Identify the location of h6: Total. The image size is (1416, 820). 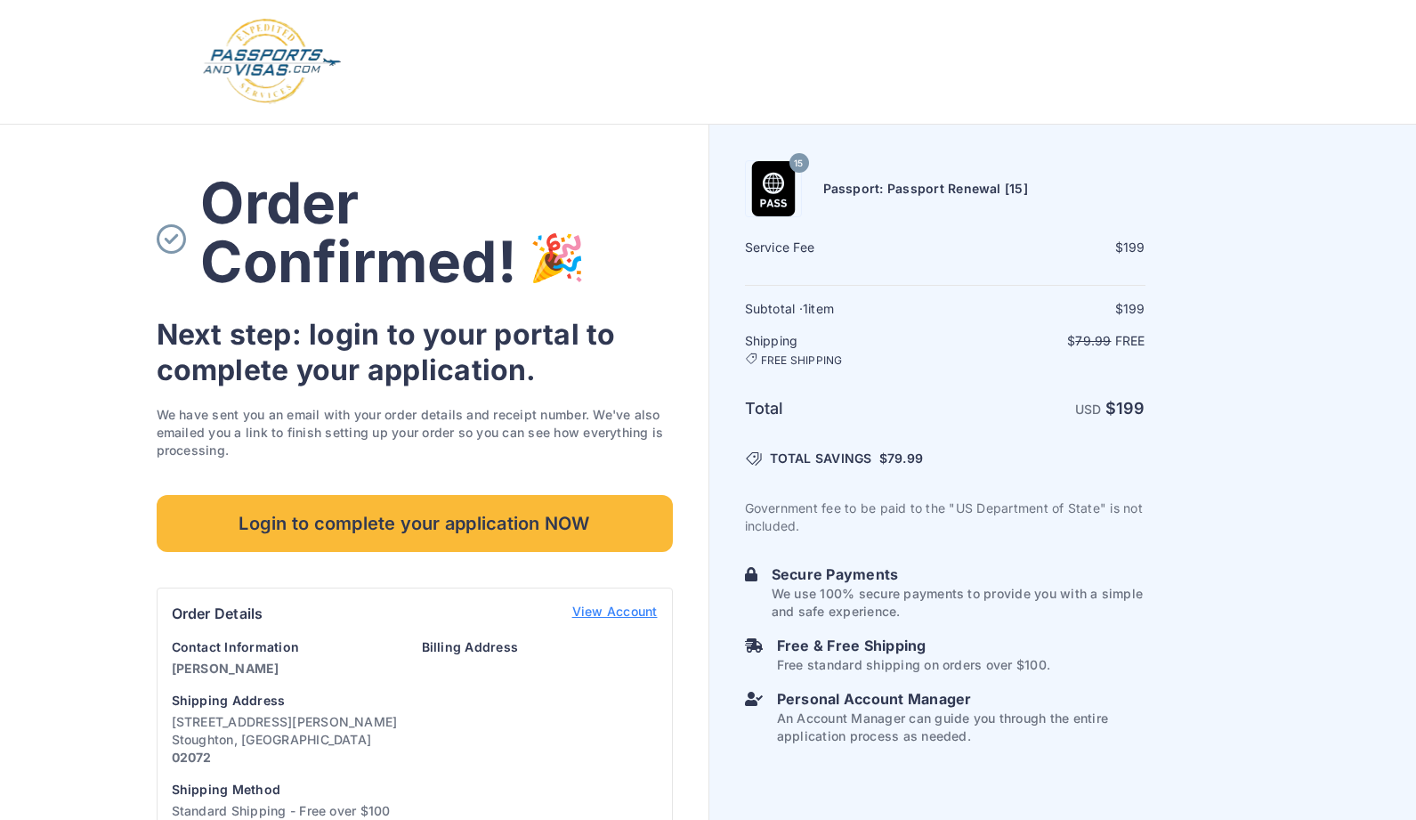
(844, 408).